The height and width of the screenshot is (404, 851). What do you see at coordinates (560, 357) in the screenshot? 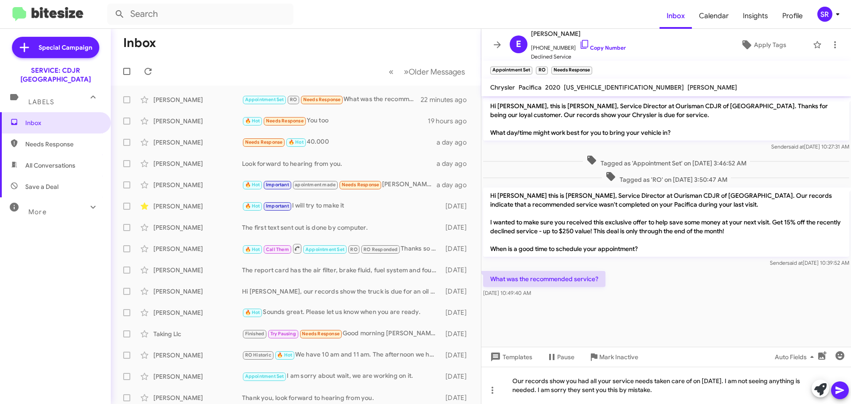
I see `button: Pause` at bounding box center [560, 357].